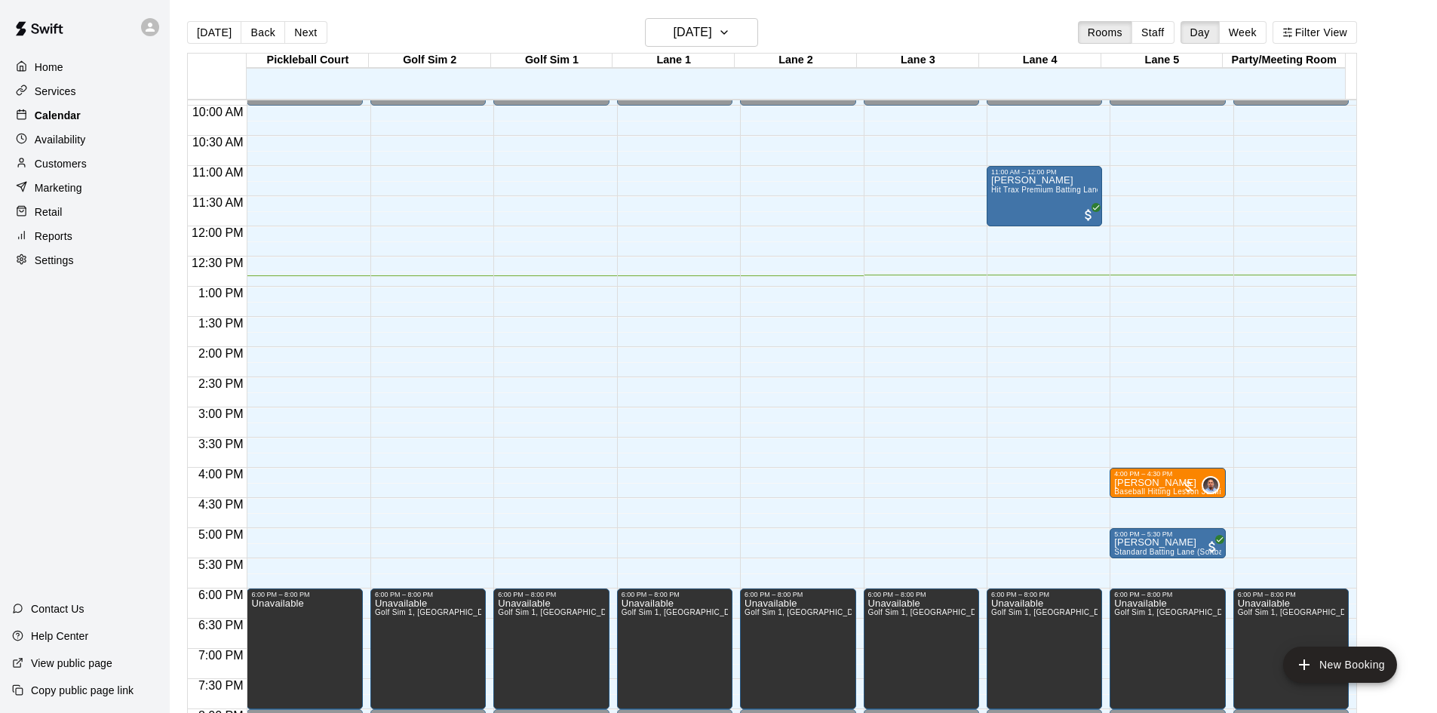 Image resolution: width=1437 pixels, height=713 pixels. I want to click on button: Day, so click(1200, 32).